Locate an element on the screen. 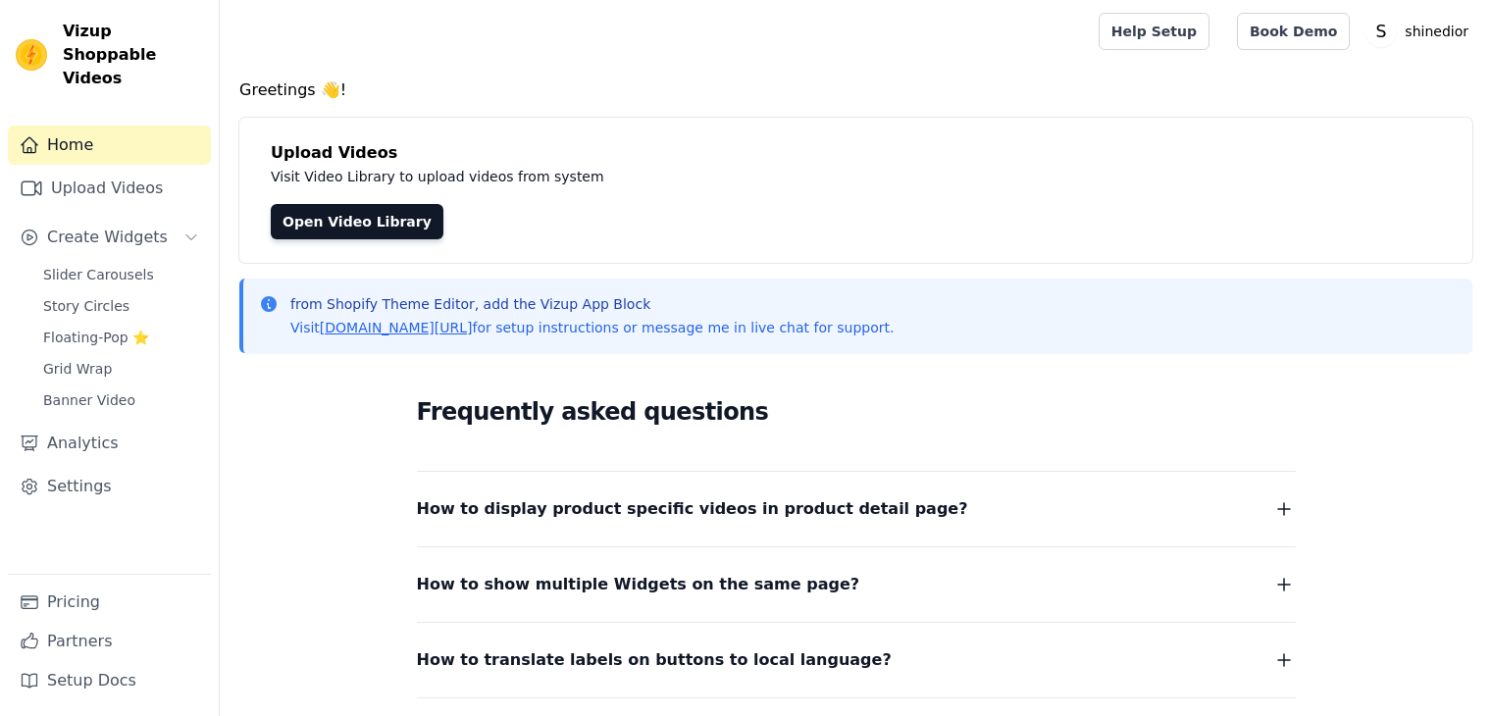  a: Partners is located at coordinates (109, 642).